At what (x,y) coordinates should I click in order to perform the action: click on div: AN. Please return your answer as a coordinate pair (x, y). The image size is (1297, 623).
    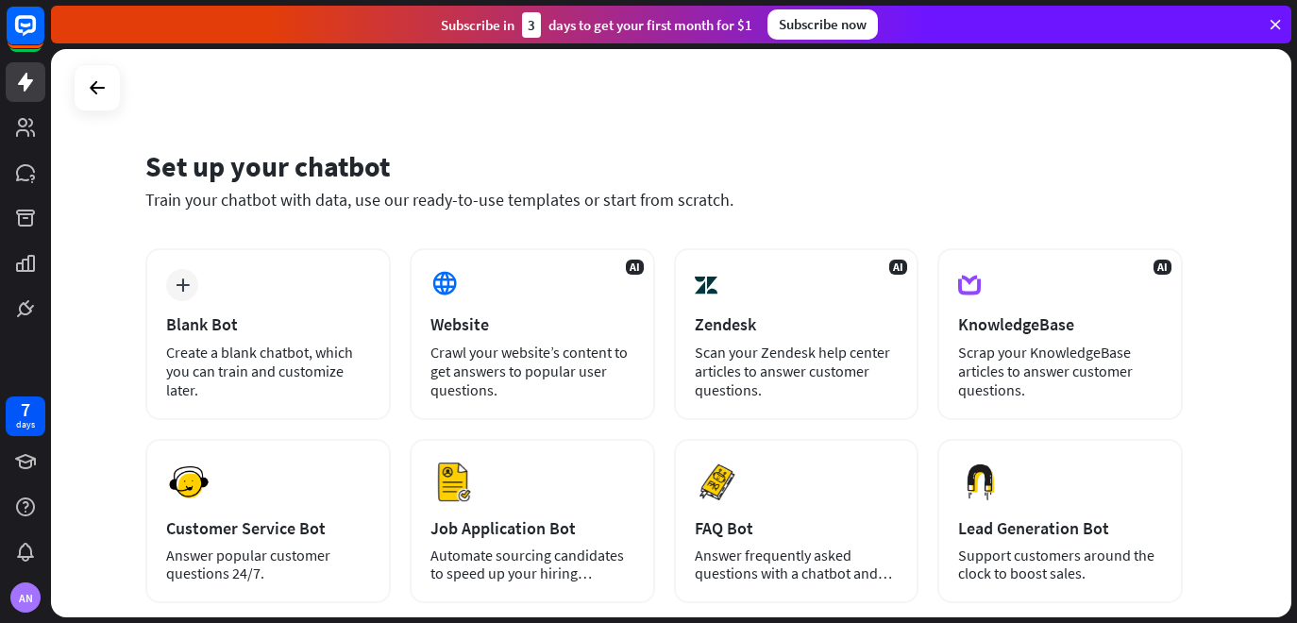
    Looking at the image, I should click on (25, 598).